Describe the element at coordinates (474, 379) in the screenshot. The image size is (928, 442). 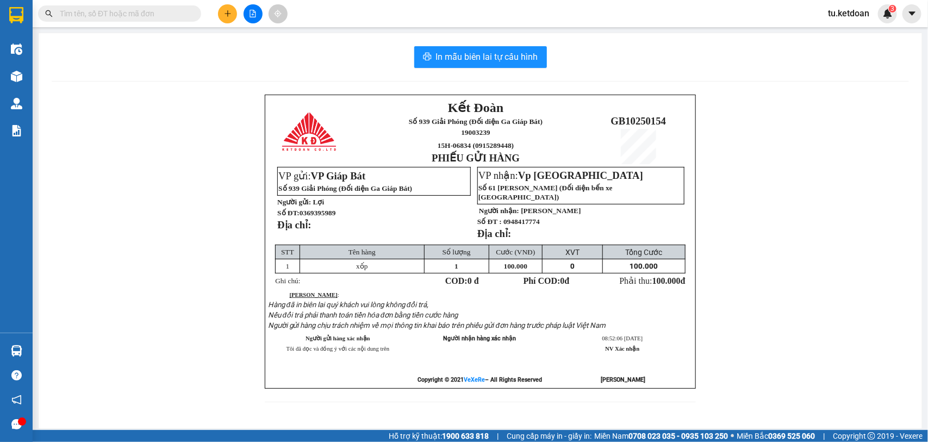
I see `a: VeXeRe` at that location.